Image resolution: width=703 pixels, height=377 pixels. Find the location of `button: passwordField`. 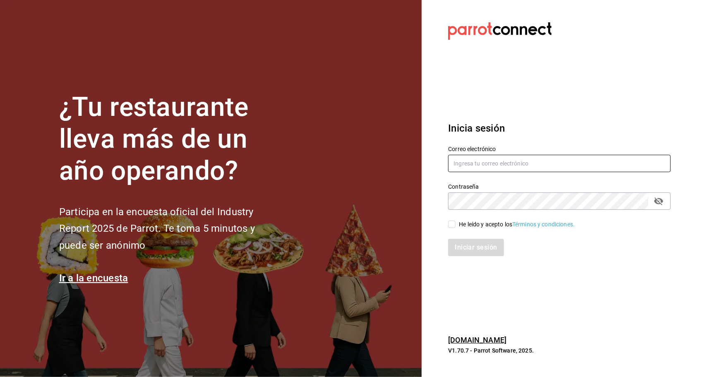

button: passwordField is located at coordinates (658, 201).